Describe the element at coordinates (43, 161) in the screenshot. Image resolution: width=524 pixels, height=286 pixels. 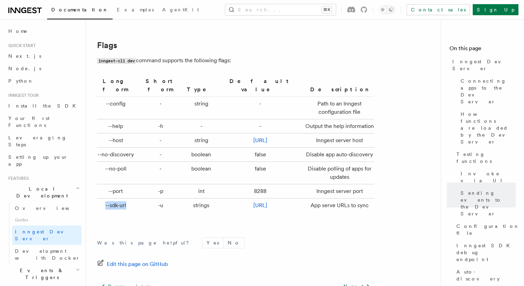
I see `a: Setting up your app` at that location.